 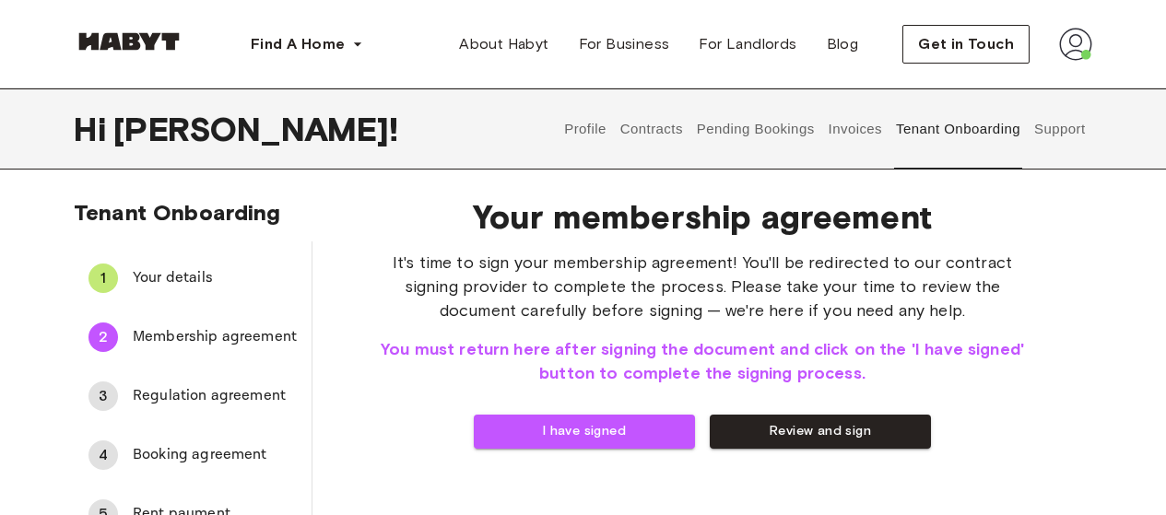 I want to click on span: For Business, so click(x=624, y=44).